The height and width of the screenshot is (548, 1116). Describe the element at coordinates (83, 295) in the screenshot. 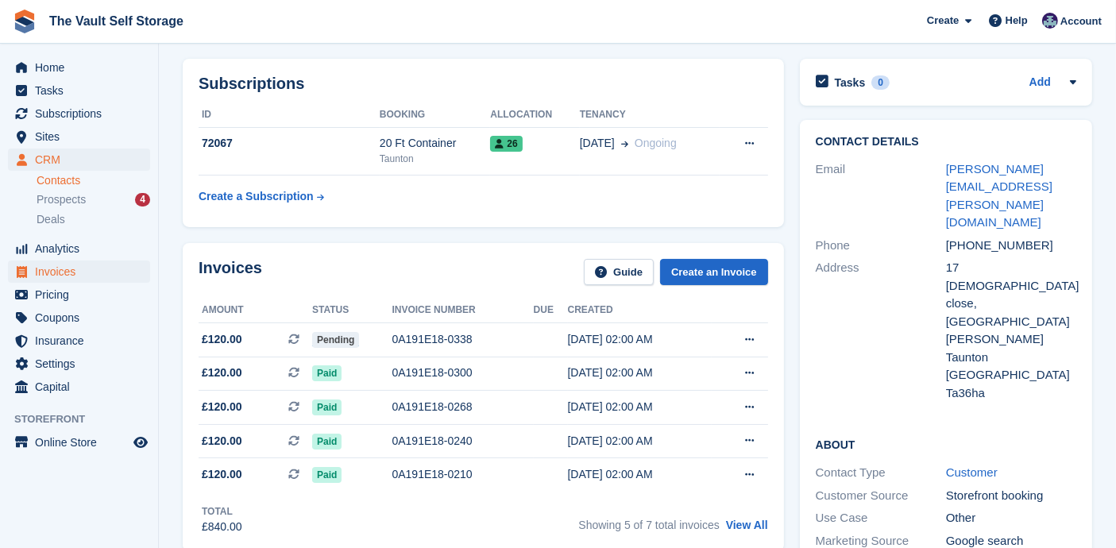

I see `span: Pricing` at that location.